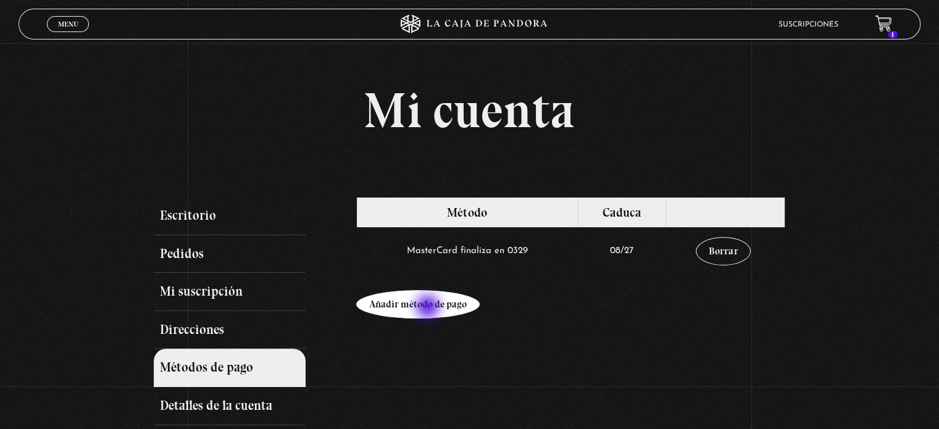 The height and width of the screenshot is (429, 939). Describe the element at coordinates (808, 25) in the screenshot. I see `a: Suscripciones` at that location.